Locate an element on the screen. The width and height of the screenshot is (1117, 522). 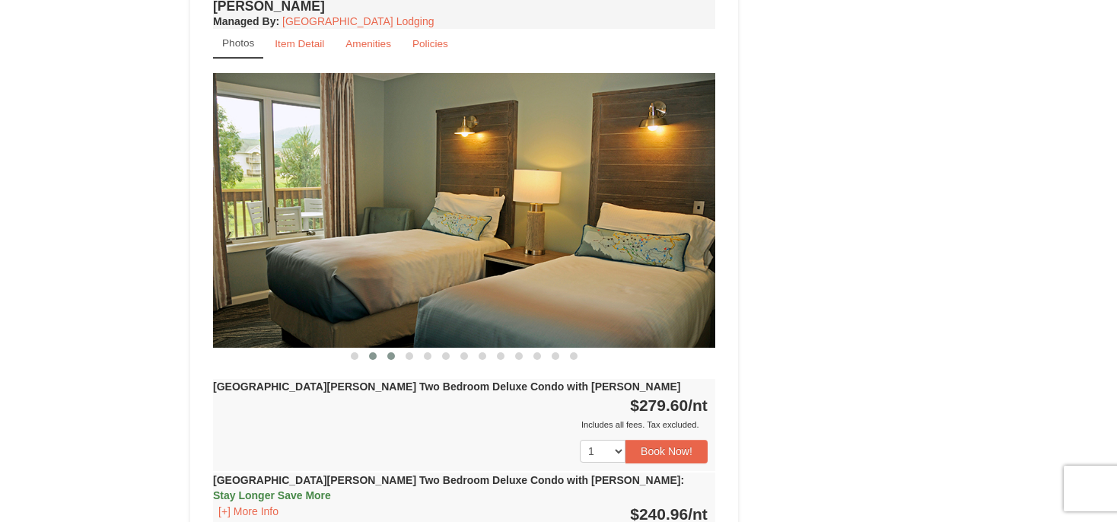
span: Stay Longer Save More is located at coordinates (272, 495).